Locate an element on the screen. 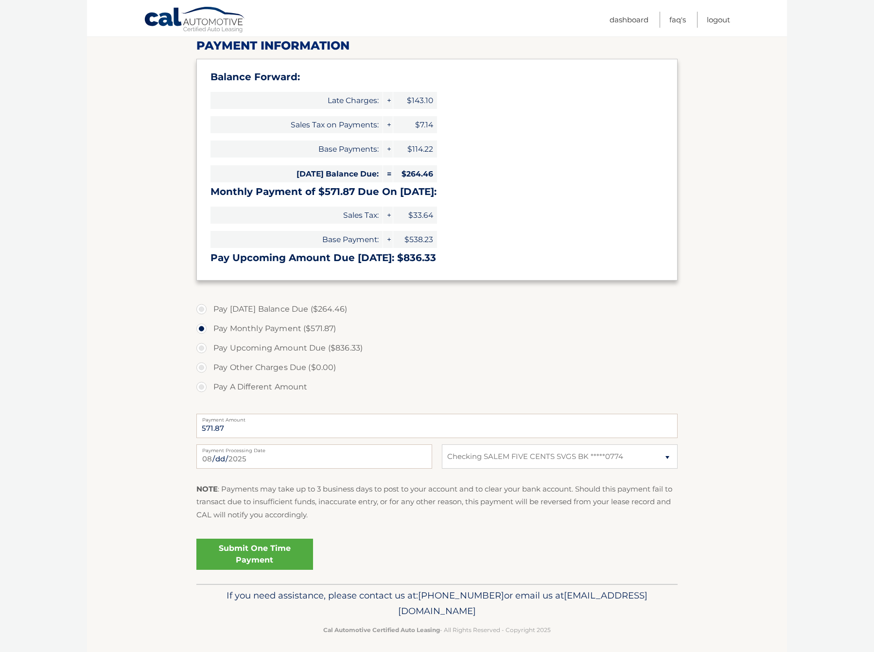  span: $538.23 is located at coordinates (415, 239).